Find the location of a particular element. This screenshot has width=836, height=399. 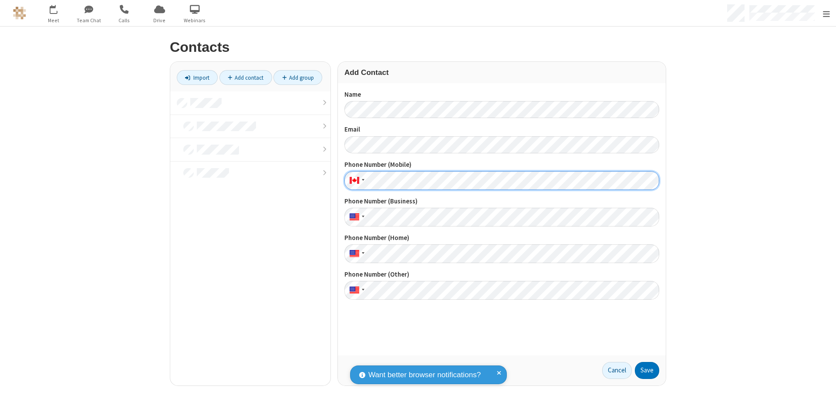

span: Webinars is located at coordinates (195, 20).